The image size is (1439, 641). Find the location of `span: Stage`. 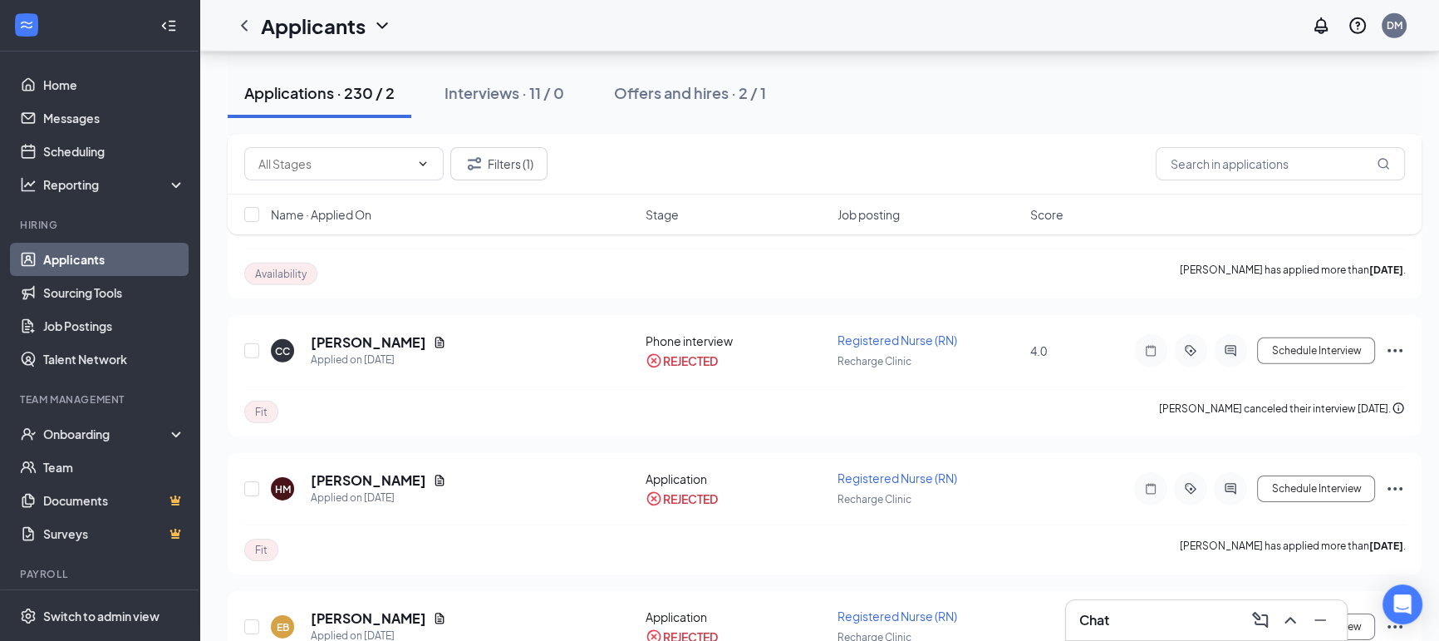

span: Stage is located at coordinates (662, 214).